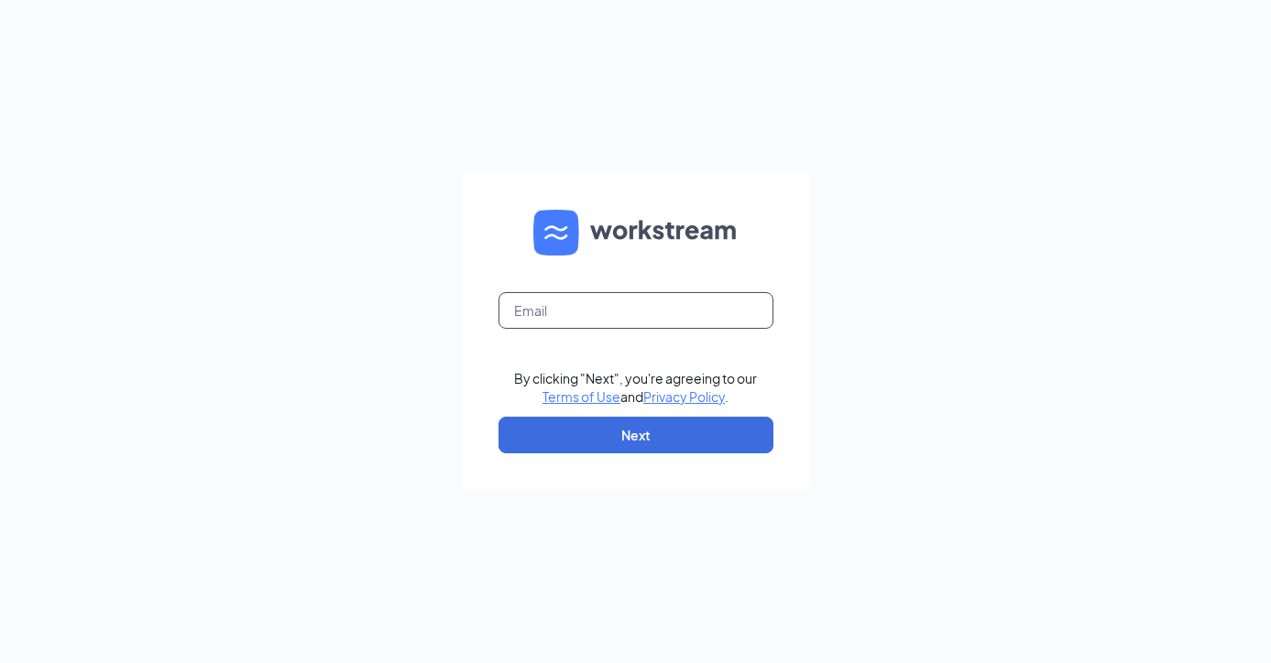 This screenshot has height=663, width=1271. Describe the element at coordinates (635, 388) in the screenshot. I see `div: By clicking "Next", you're agreeing to our and .` at that location.